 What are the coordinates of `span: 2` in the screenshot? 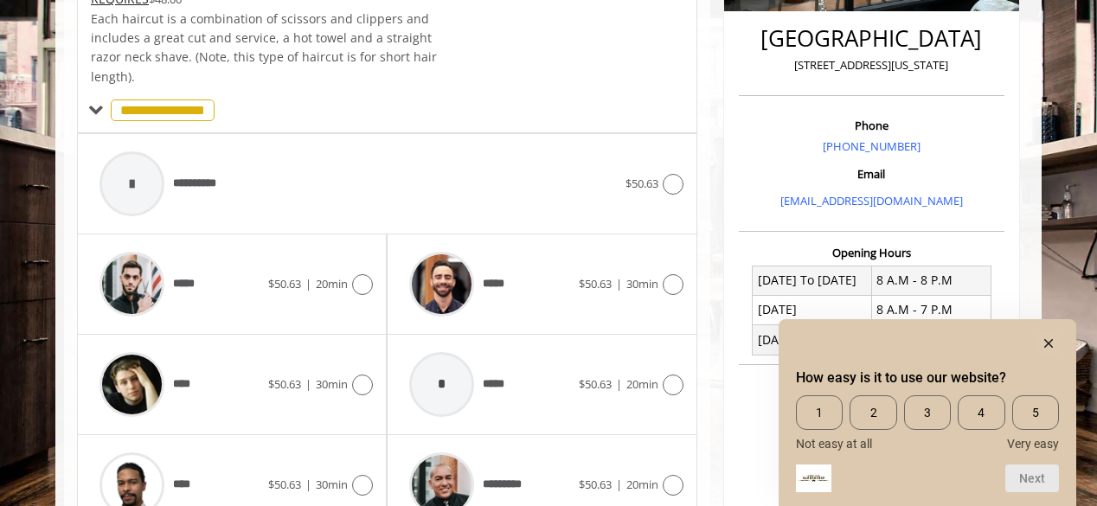 It's located at (873, 413).